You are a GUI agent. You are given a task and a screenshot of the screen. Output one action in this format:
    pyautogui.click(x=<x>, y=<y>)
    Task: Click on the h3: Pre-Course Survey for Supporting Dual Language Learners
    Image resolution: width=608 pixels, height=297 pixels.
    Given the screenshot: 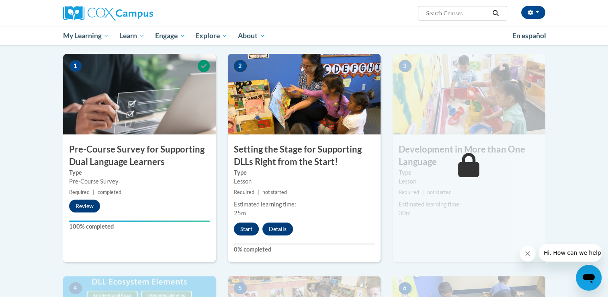 What is the action you would take?
    pyautogui.click(x=140, y=156)
    